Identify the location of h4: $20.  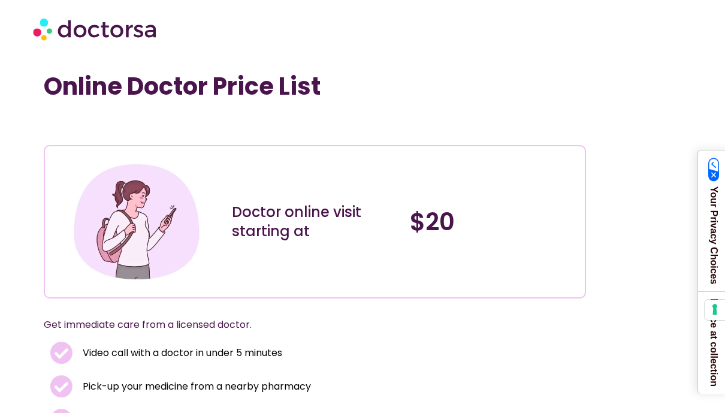
(493, 222).